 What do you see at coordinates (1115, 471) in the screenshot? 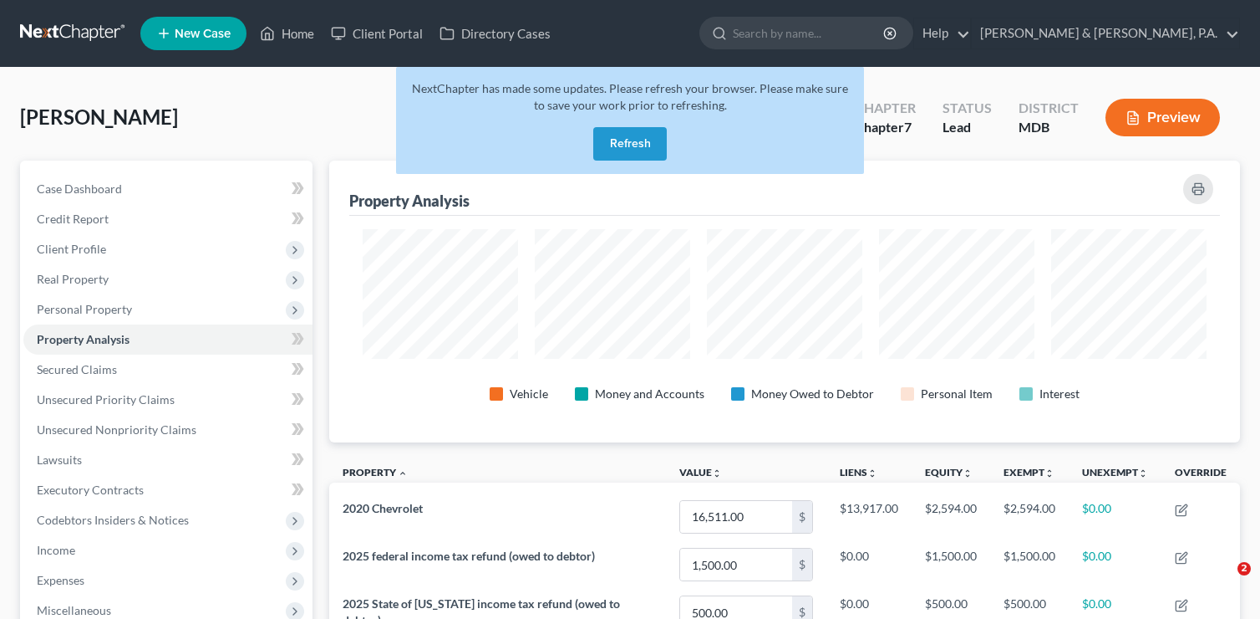
I see `a: Unexemptunfold_more` at bounding box center [1115, 471].